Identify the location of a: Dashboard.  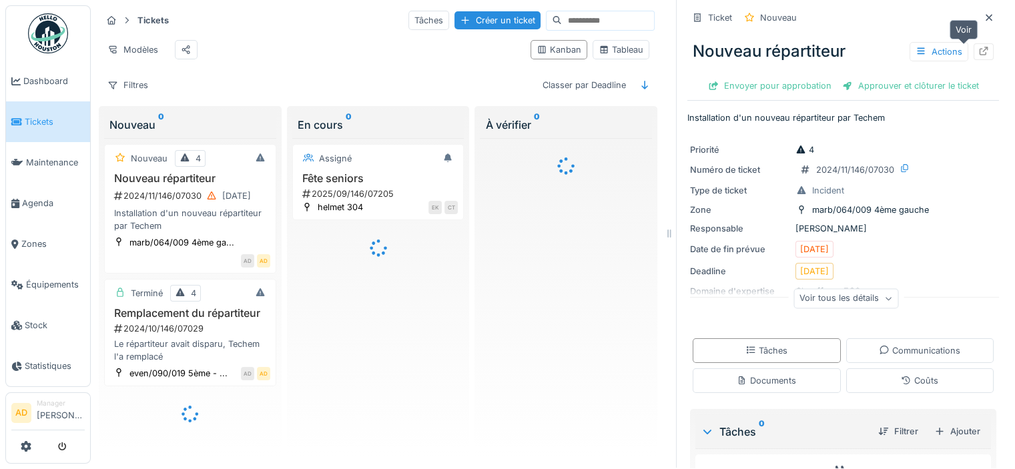
(48, 81).